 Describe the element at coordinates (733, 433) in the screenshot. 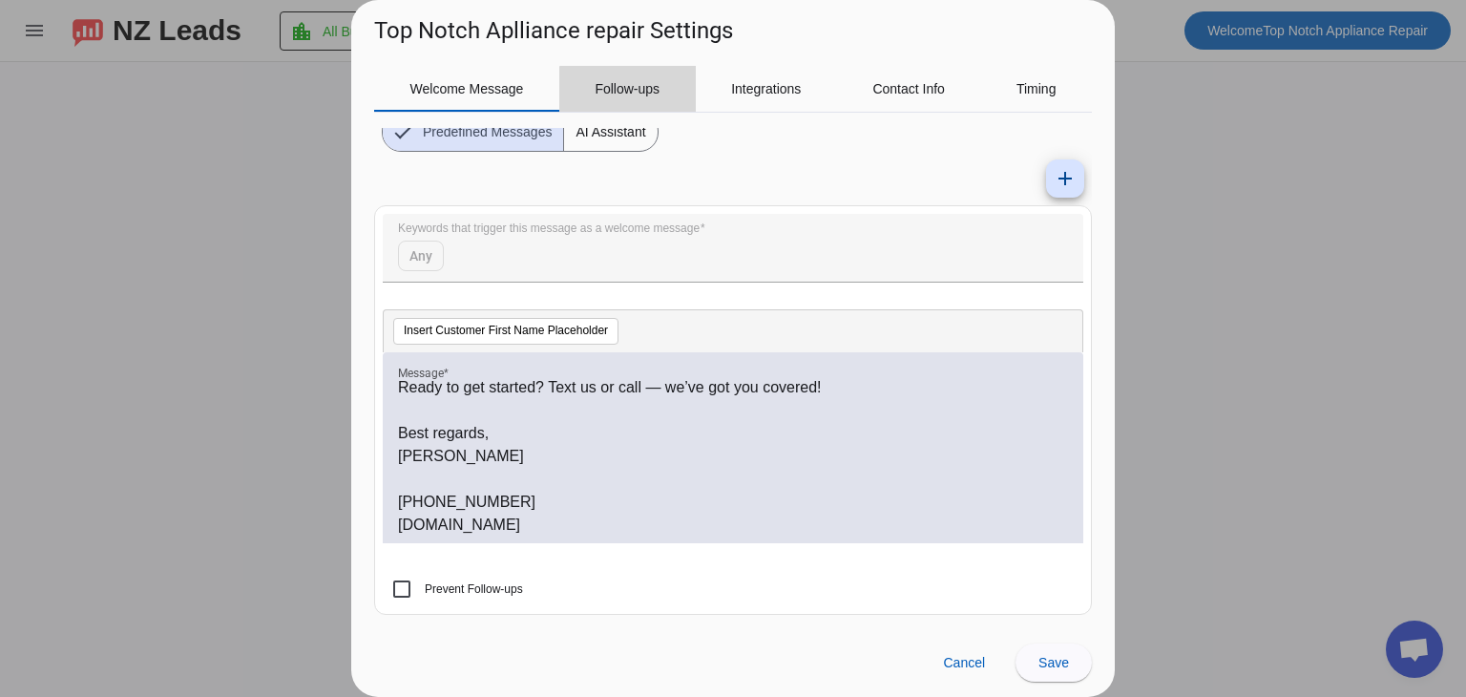

I see `p: Best regards,` at that location.